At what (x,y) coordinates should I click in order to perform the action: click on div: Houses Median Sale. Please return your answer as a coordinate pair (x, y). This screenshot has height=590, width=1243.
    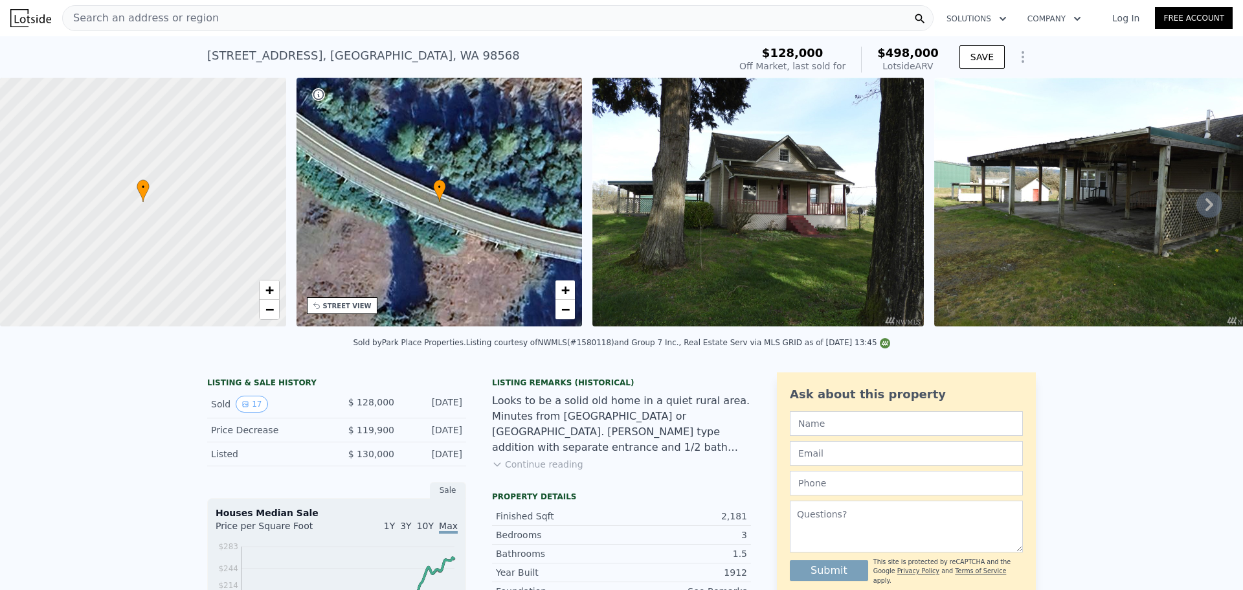
    Looking at the image, I should click on (337, 513).